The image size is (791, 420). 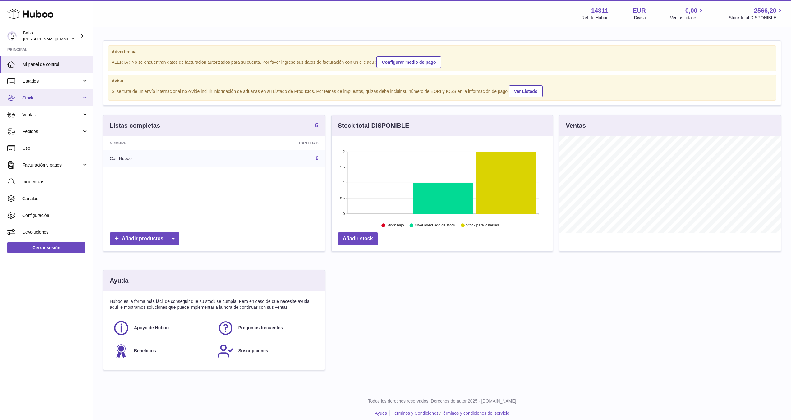 What do you see at coordinates (687, 18) in the screenshot?
I see `span: Ventas totales` at bounding box center [687, 18].